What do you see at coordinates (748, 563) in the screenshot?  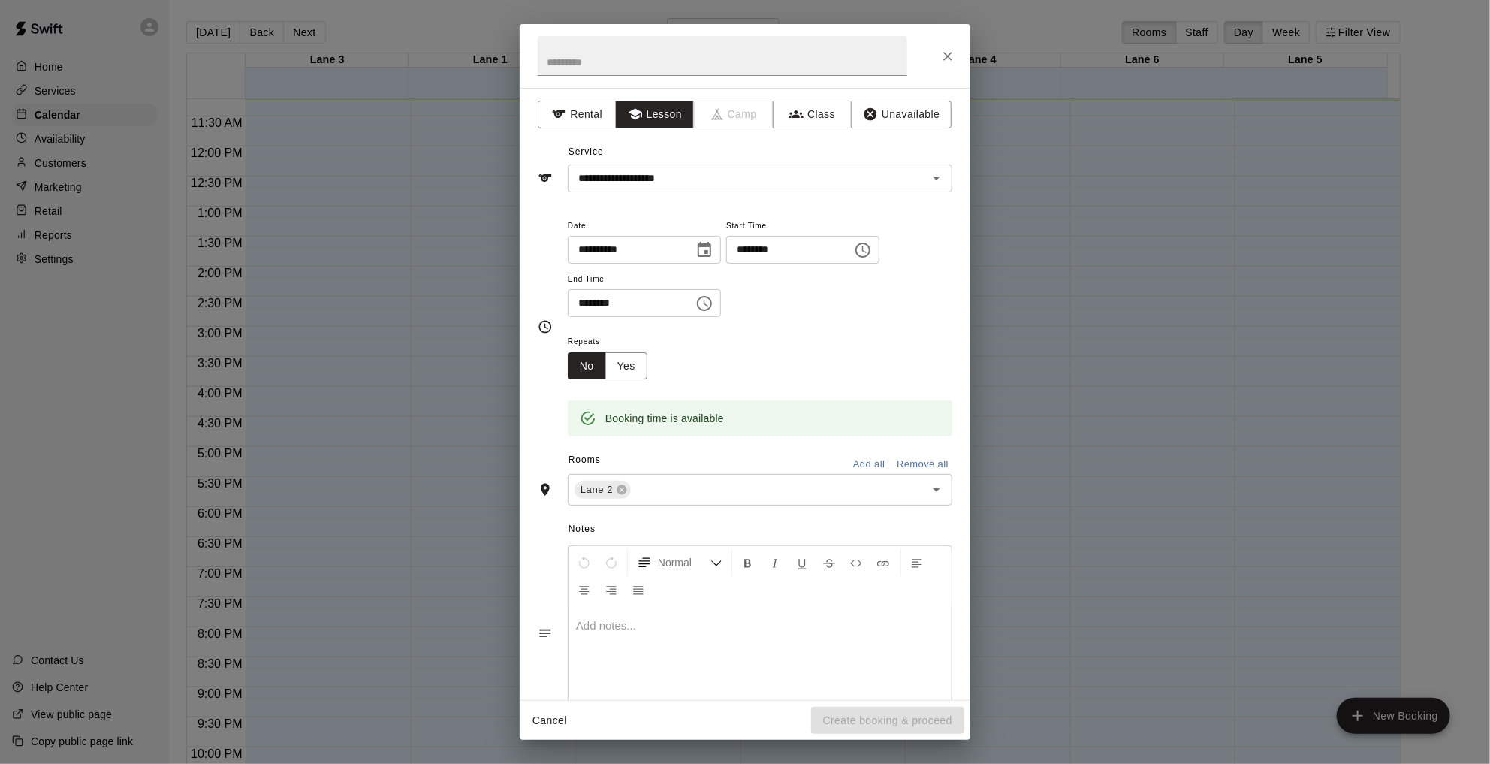 I see `button: Format Bold` at bounding box center [748, 563].